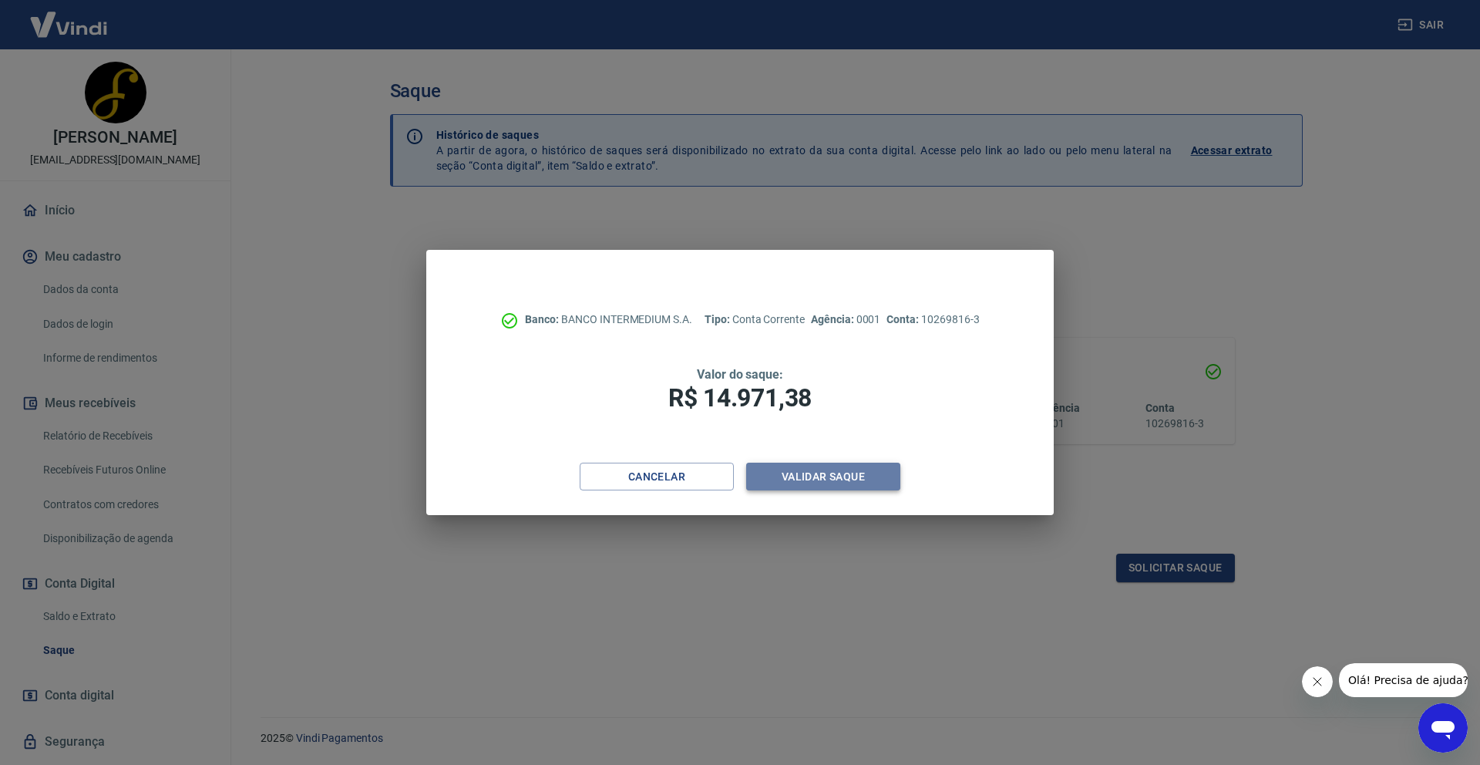  What do you see at coordinates (755, 319) in the screenshot?
I see `p: Conta Corrente` at bounding box center [755, 319].